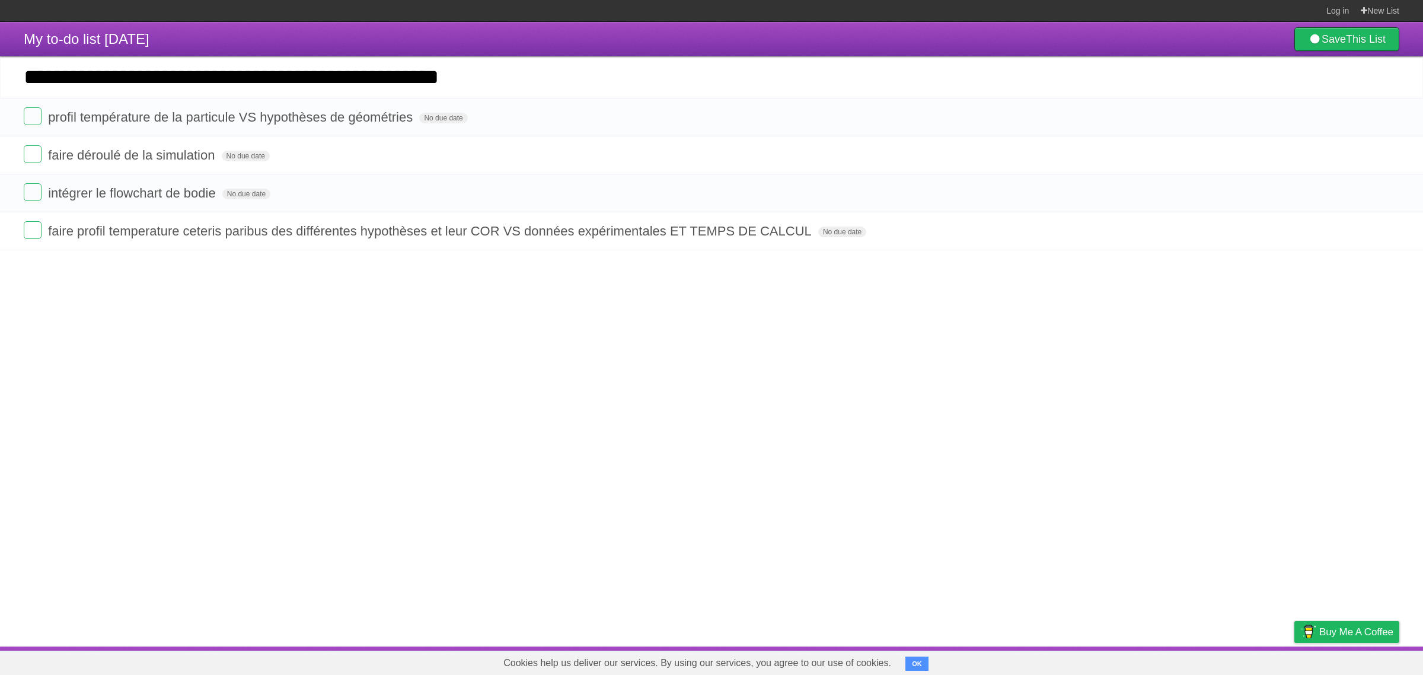  I want to click on a: Buy me a coffee, so click(1346, 631).